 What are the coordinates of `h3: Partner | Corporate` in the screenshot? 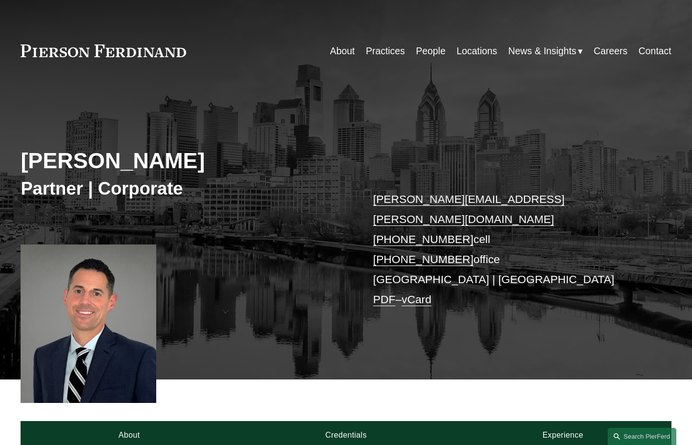 It's located at (183, 189).